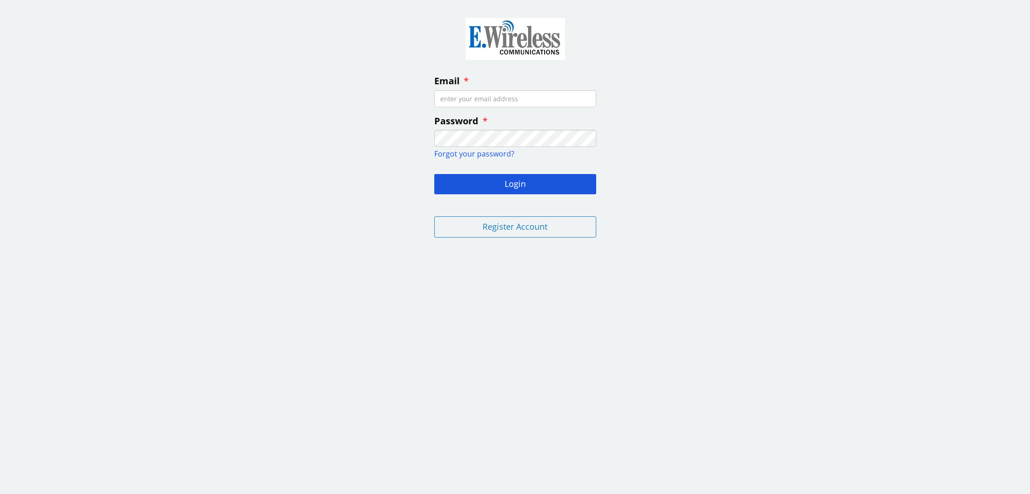  I want to click on button: Login, so click(515, 184).